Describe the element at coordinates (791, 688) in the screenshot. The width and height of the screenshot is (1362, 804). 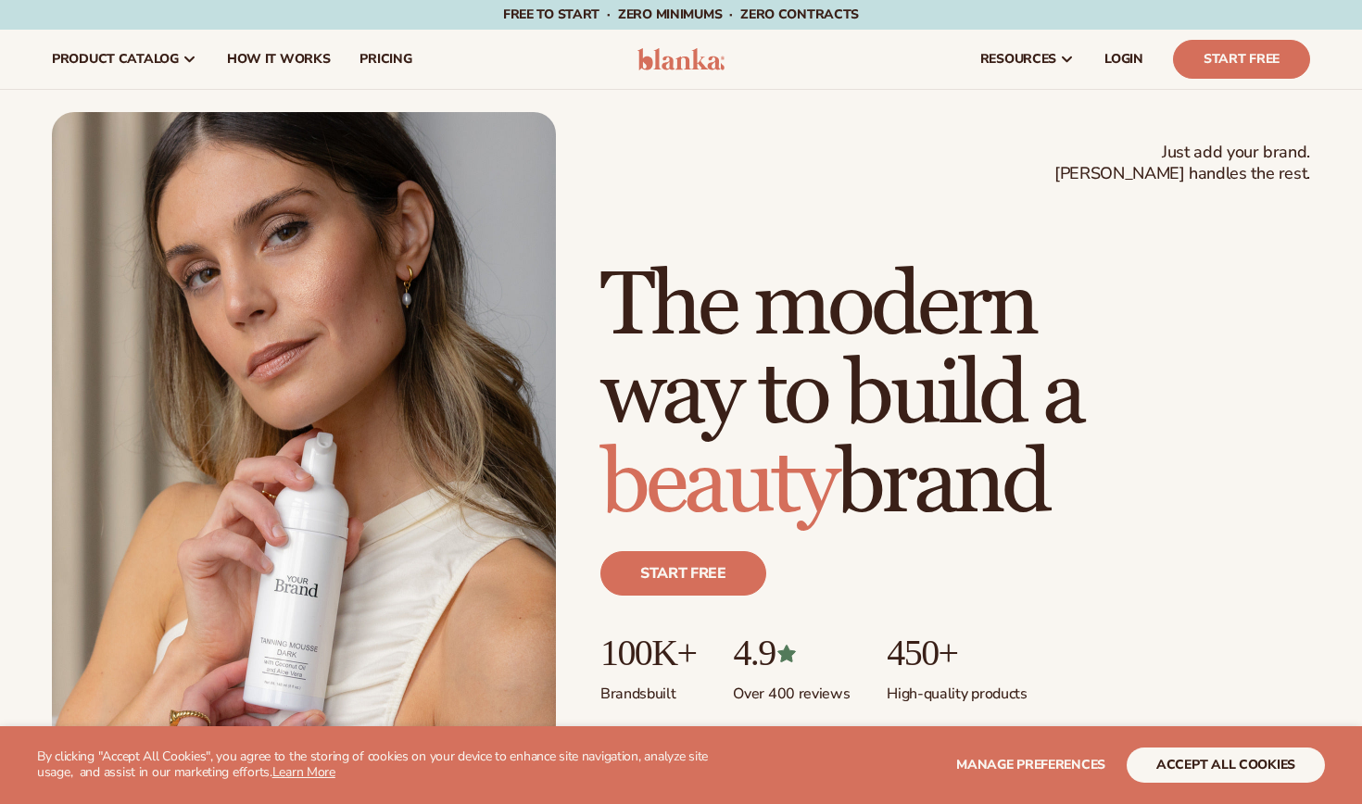
I see `p: Over 400 reviews` at that location.